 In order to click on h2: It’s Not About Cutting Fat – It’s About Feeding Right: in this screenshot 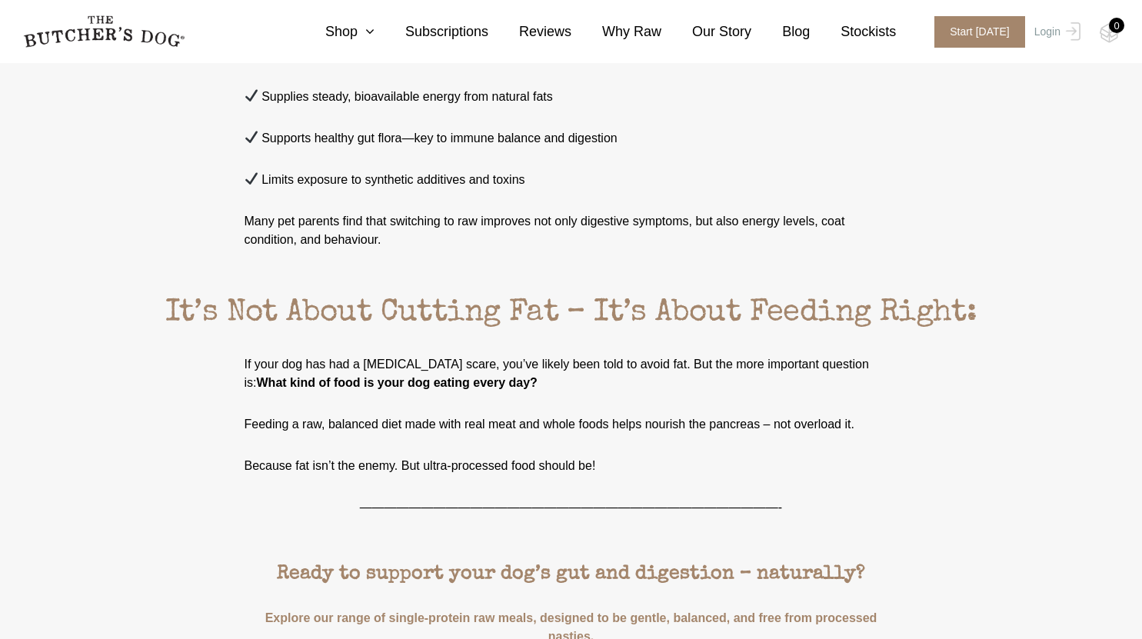, I will do `click(571, 291)`.